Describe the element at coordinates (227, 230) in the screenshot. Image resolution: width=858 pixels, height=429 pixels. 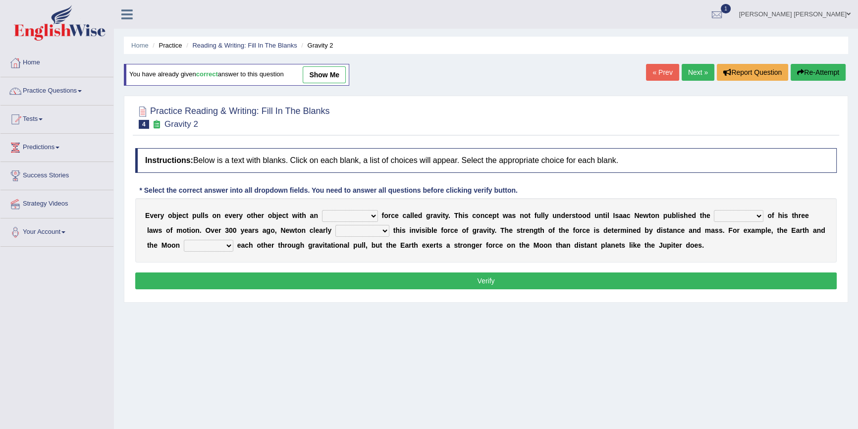
I see `b: 3` at that location.